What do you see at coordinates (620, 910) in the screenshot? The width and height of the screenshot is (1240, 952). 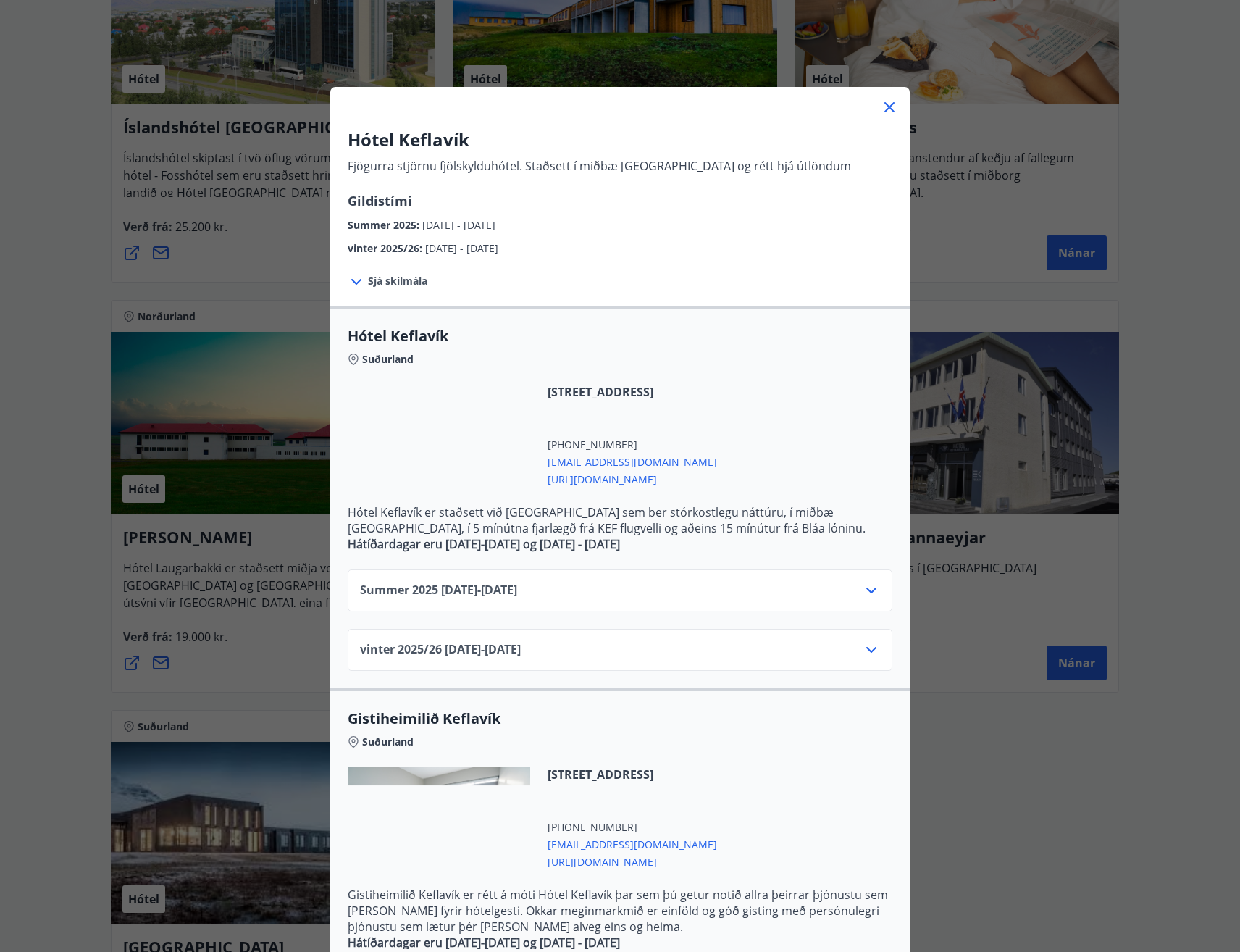 I see `p: Gistiheimilið Keflavík er rétt á móti Hótel Keflavík þar sem þú getur notið allra þeirrar þjónust...` at bounding box center [620, 910].